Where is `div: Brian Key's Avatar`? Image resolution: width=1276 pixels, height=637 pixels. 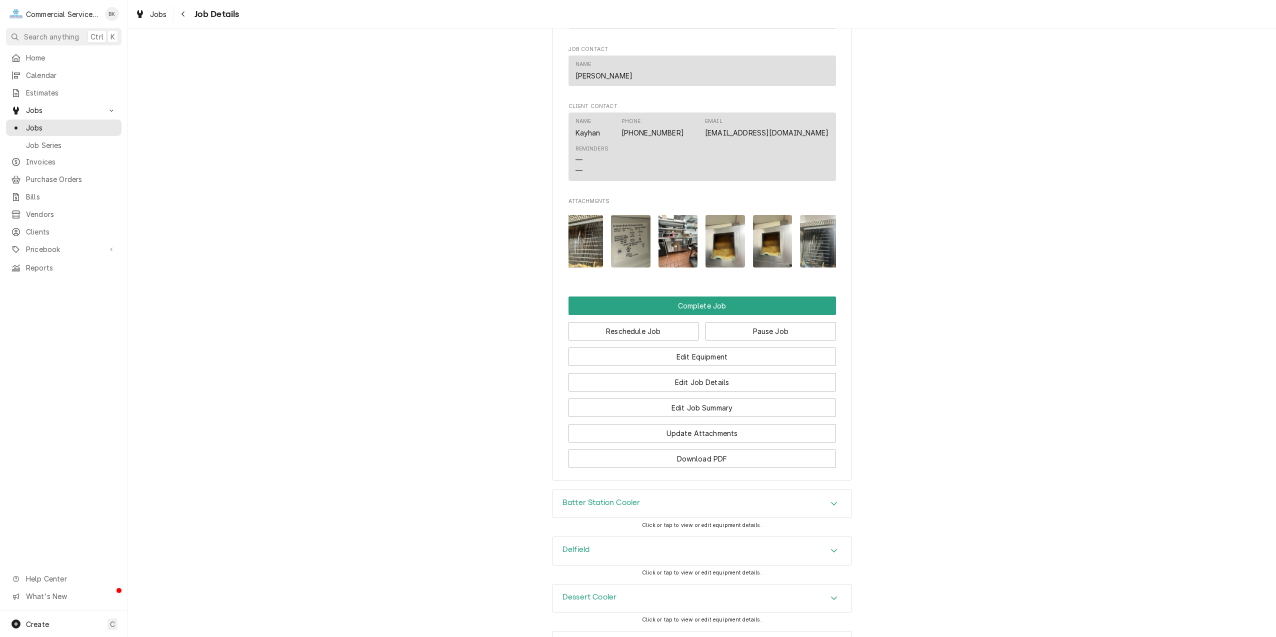
div: Brian Key's Avatar is located at coordinates (112, 14).